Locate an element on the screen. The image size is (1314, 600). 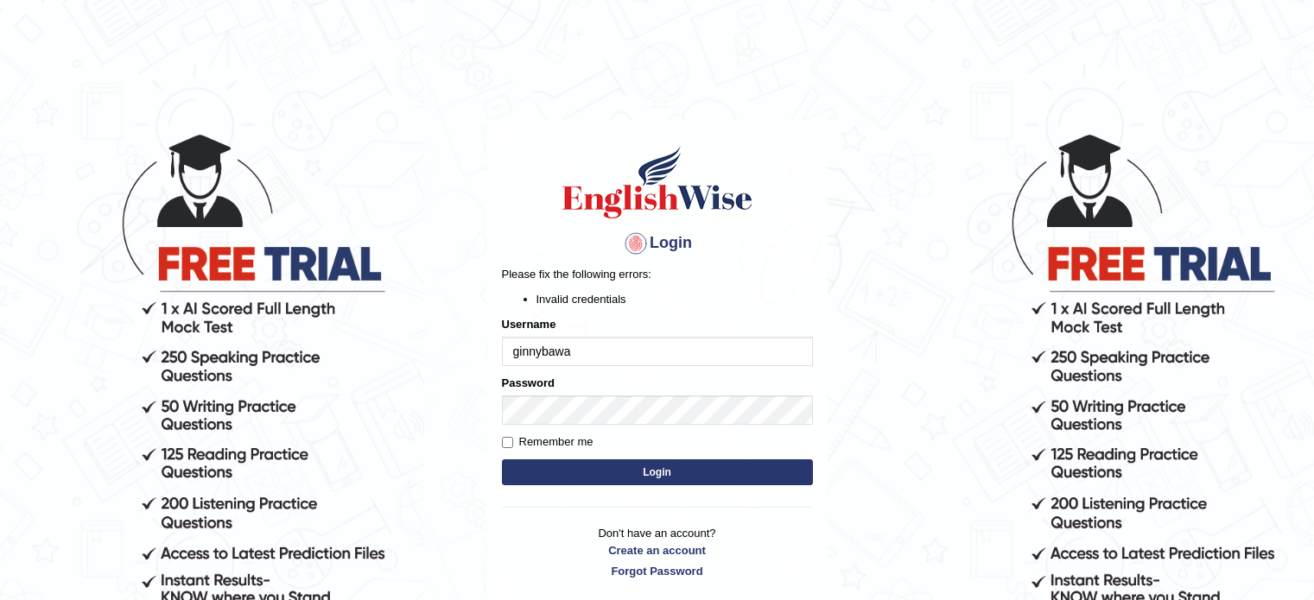
input: Remember me is located at coordinates (507, 442).